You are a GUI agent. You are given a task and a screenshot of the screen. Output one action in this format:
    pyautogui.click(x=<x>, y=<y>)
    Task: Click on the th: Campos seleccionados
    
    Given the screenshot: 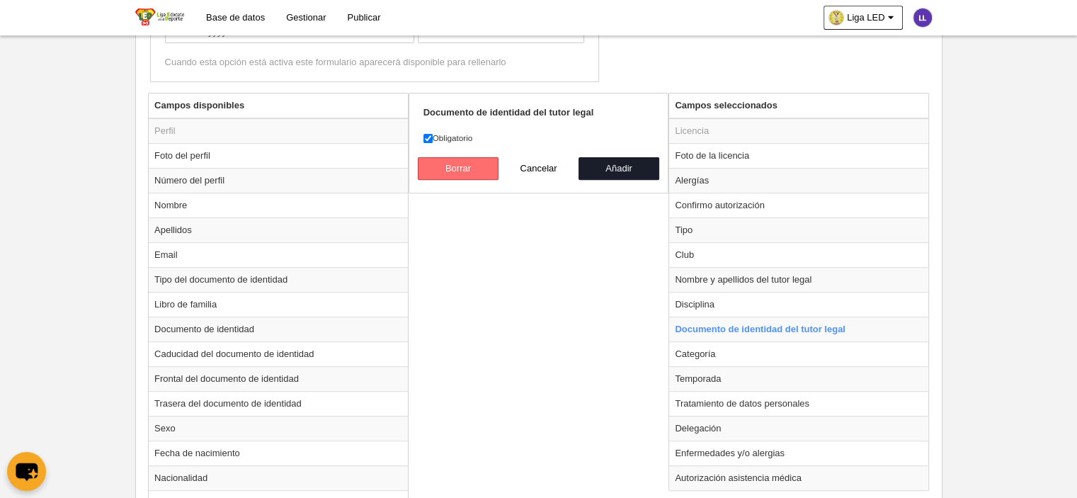 What is the action you would take?
    pyautogui.click(x=799, y=106)
    